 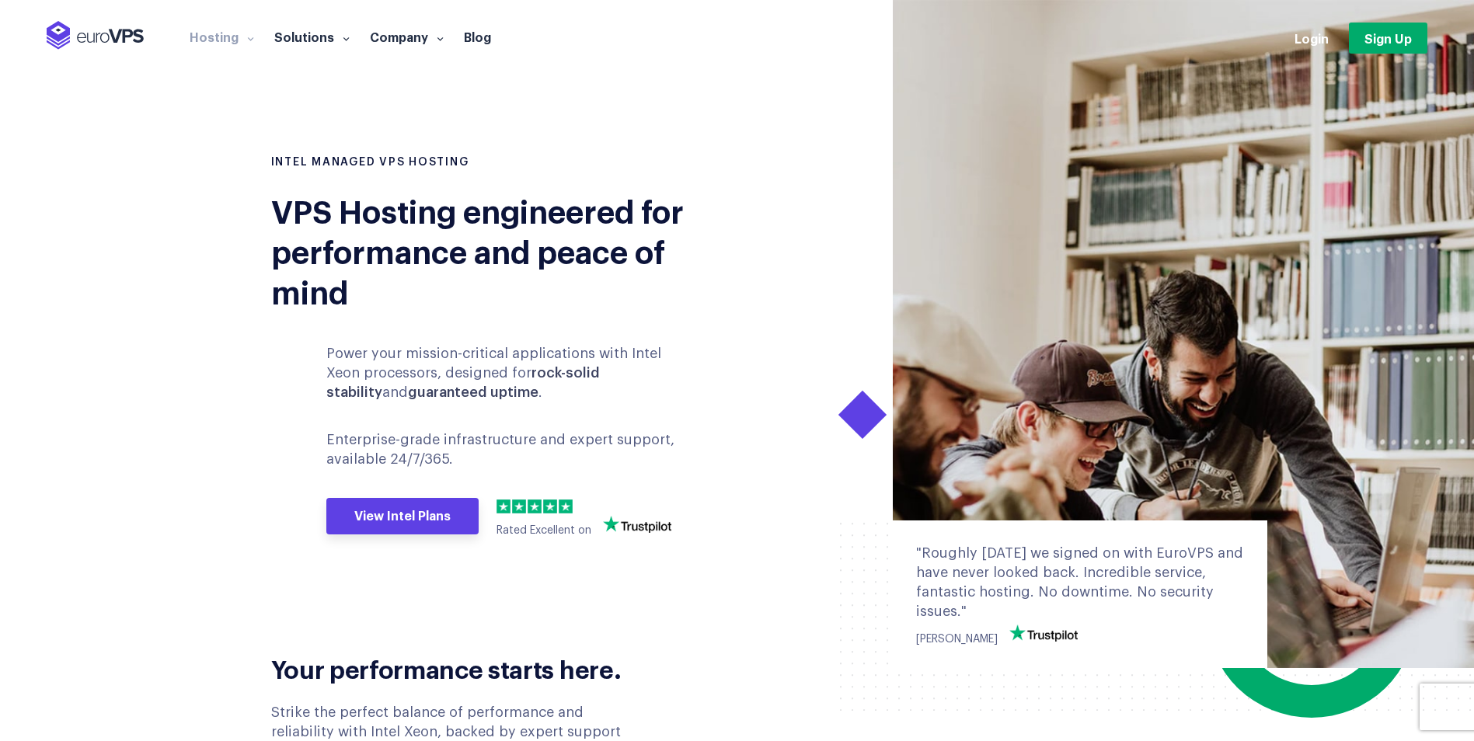 I want to click on a: Solutions, so click(x=312, y=37).